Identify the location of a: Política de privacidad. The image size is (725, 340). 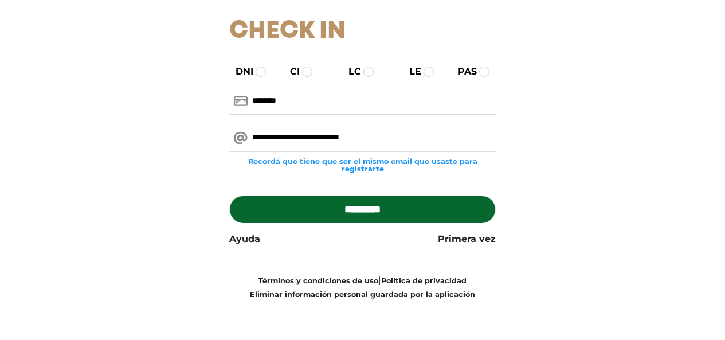
(424, 280).